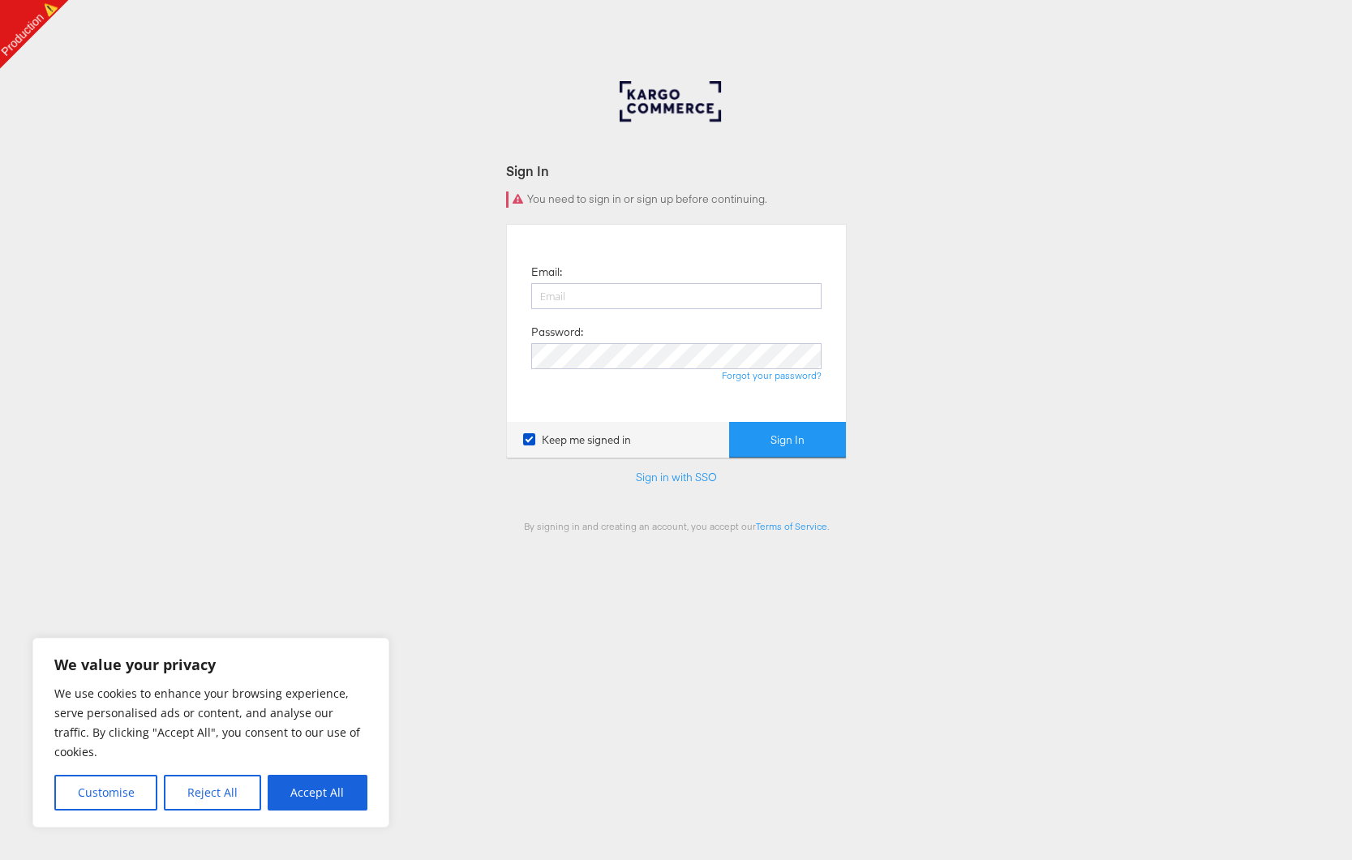  Describe the element at coordinates (317, 792) in the screenshot. I see `button: Accept All` at that location.